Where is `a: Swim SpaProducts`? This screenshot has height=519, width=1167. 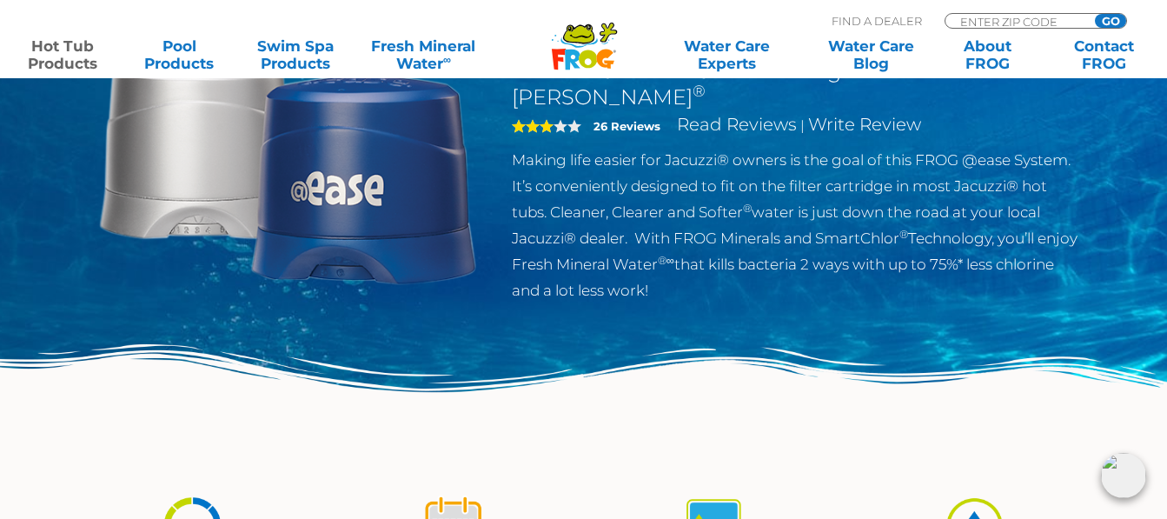
a: Swim SpaProducts is located at coordinates (295, 55).